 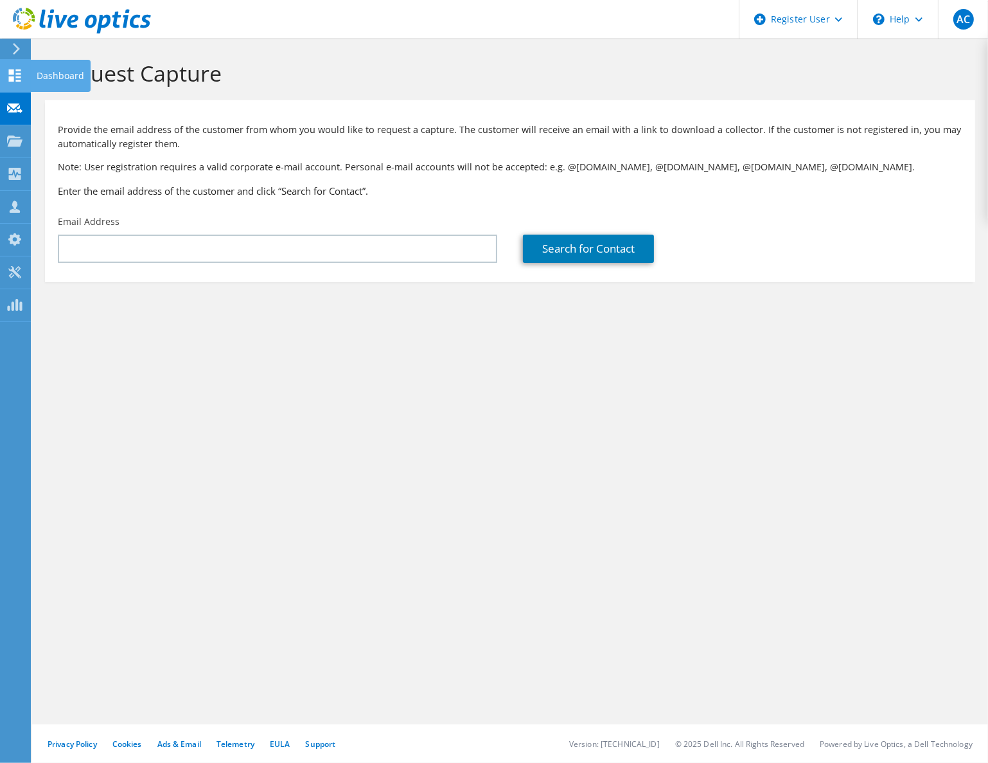 I want to click on h1: Request Capture, so click(x=507, y=73).